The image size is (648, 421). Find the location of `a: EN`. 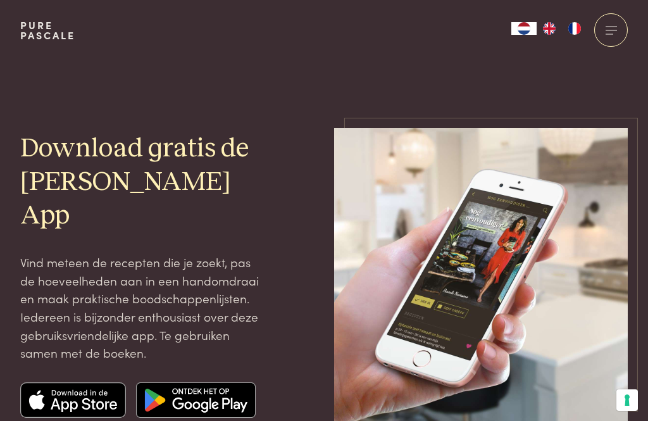

a: EN is located at coordinates (549, 28).